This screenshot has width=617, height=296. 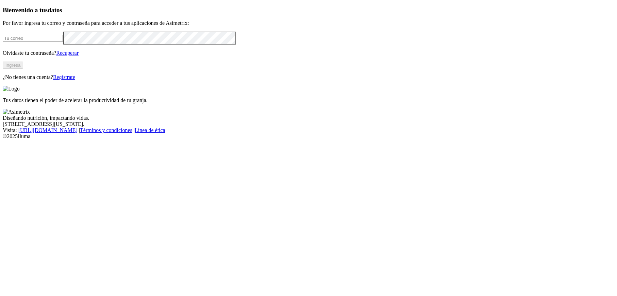 I want to click on a: Recuperar, so click(x=67, y=53).